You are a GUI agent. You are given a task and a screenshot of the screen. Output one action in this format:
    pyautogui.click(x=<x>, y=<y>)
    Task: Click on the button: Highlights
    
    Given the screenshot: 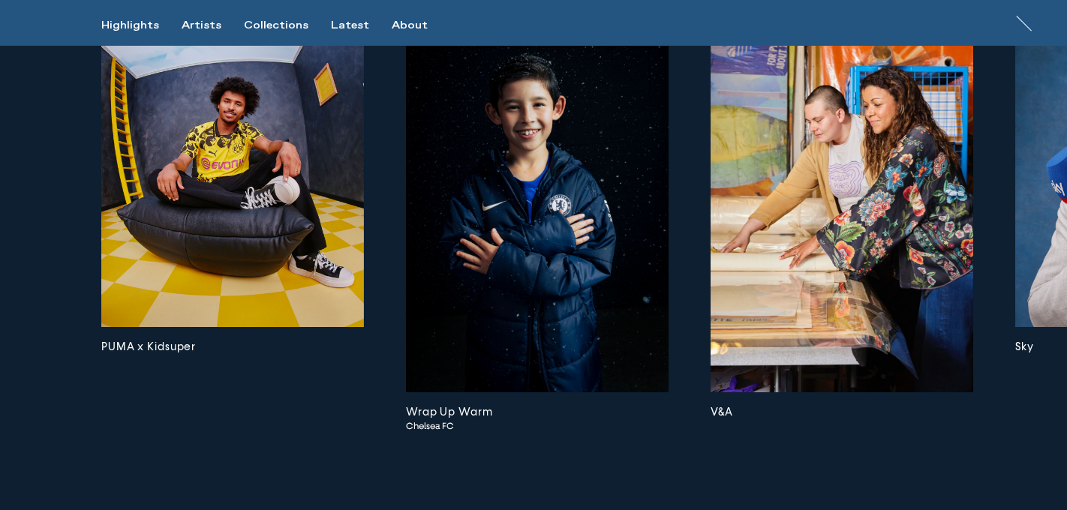 What is the action you would take?
    pyautogui.click(x=141, y=26)
    